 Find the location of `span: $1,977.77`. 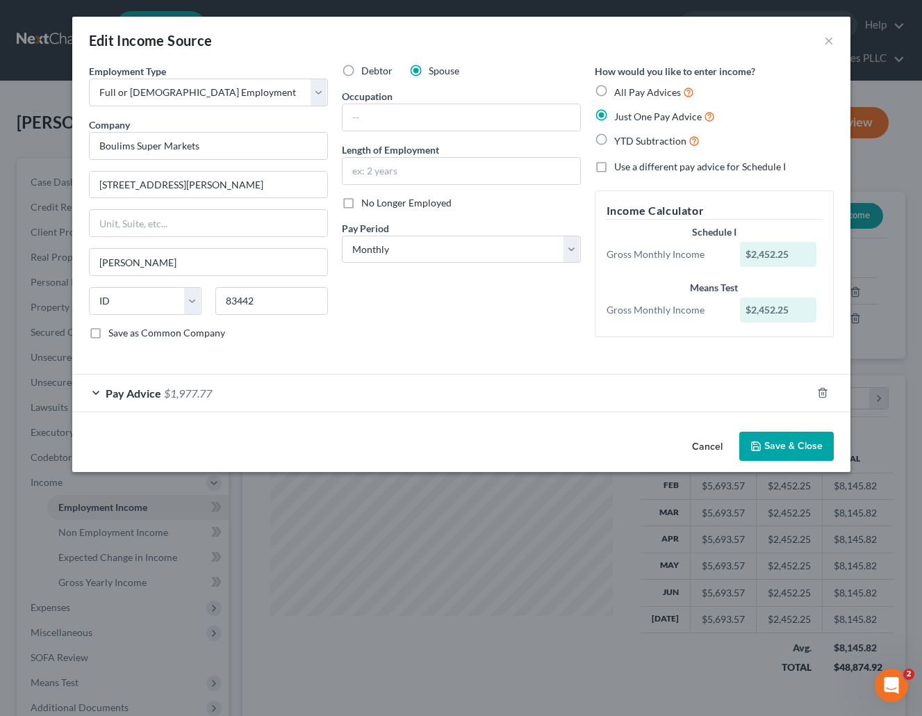

span: $1,977.77 is located at coordinates (188, 393).